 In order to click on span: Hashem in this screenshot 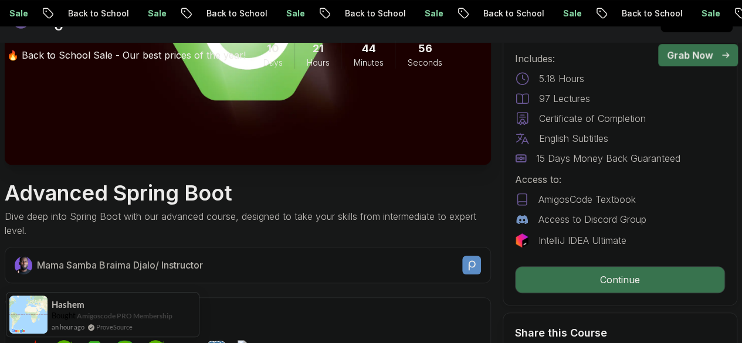, I will do `click(68, 305)`.